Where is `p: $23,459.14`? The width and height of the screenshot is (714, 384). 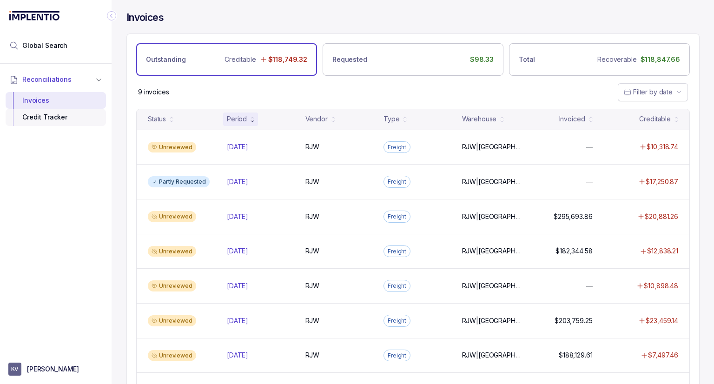
p: $23,459.14 is located at coordinates (662, 321).